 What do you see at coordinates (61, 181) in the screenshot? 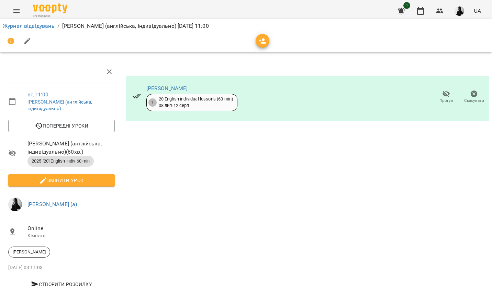
I see `span: Змінити урок` at bounding box center [61, 181].